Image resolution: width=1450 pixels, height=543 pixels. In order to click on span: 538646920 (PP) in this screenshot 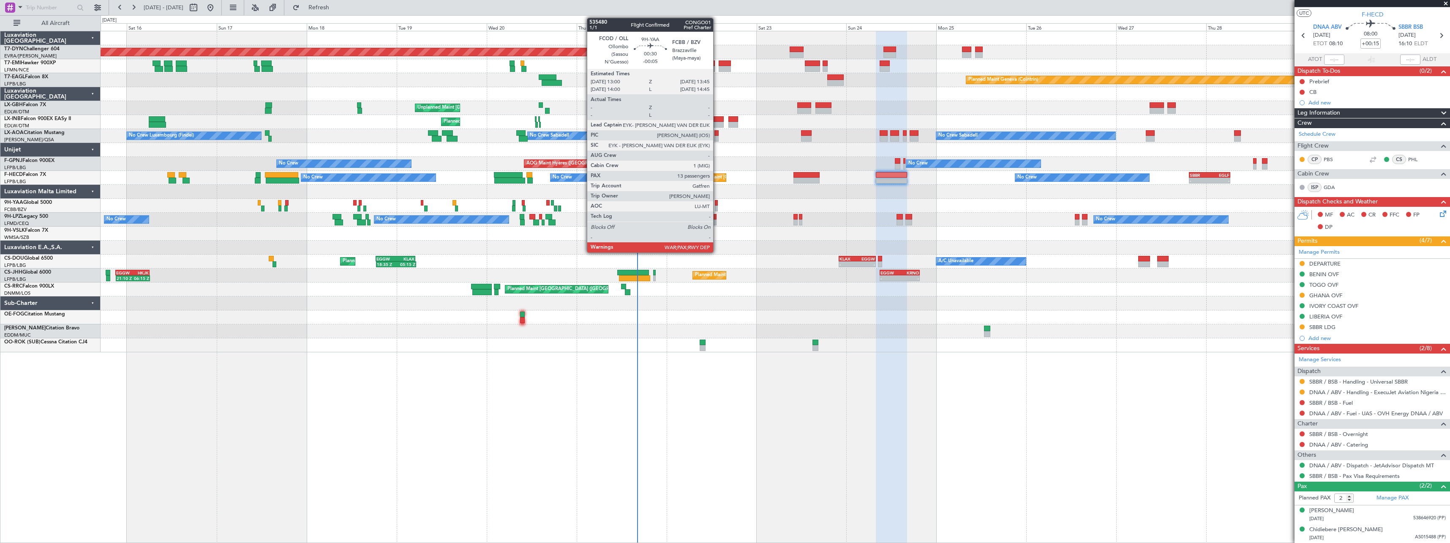, I will do `click(1430, 518)`.